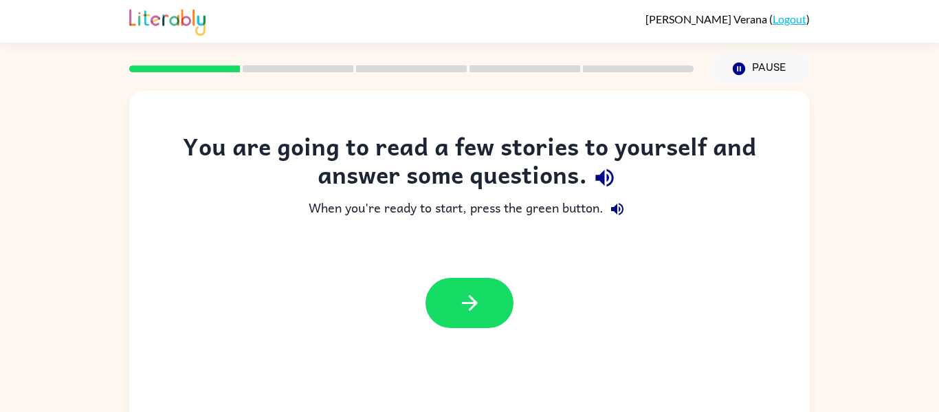 The image size is (939, 412). Describe the element at coordinates (760, 69) in the screenshot. I see `button: Pause` at that location.